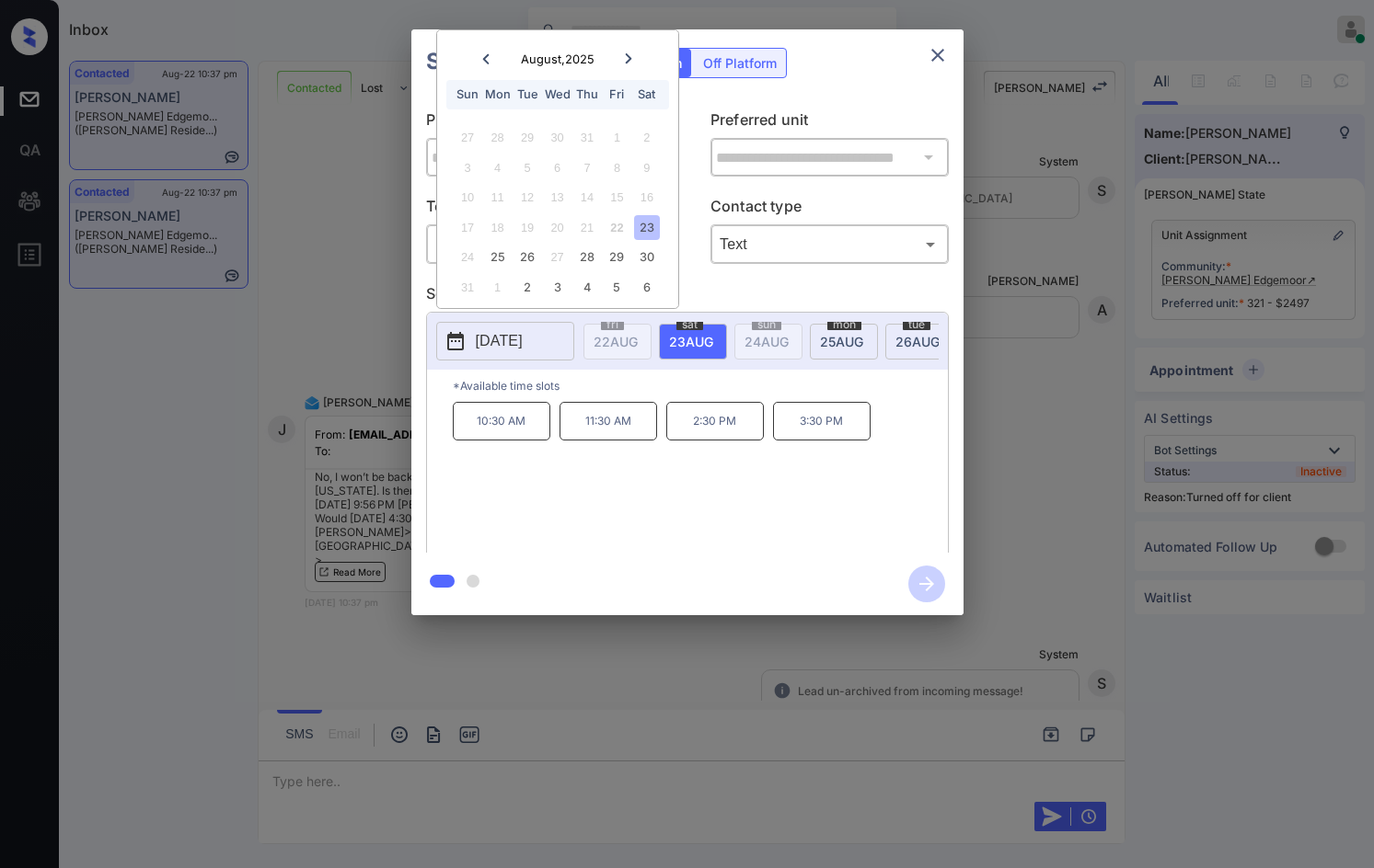  Describe the element at coordinates (497, 227) in the screenshot. I see `div: Not available Monday, August 18th, 2025` at that location.